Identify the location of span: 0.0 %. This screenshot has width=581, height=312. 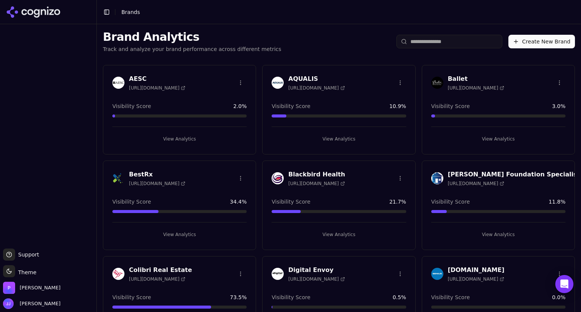
(558, 297).